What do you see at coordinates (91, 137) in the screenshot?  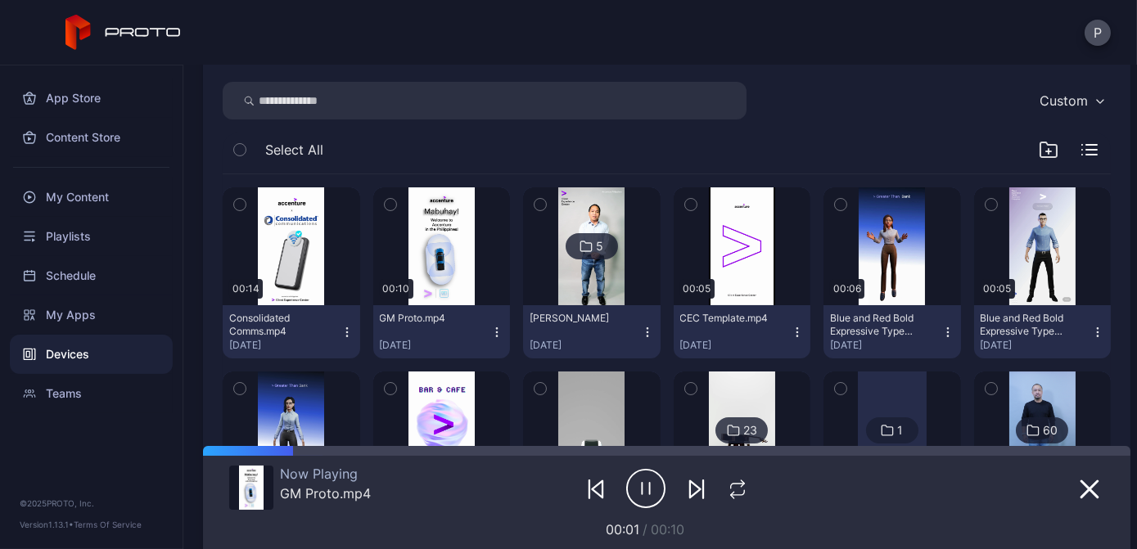 I see `div: Content Store` at bounding box center [91, 137].